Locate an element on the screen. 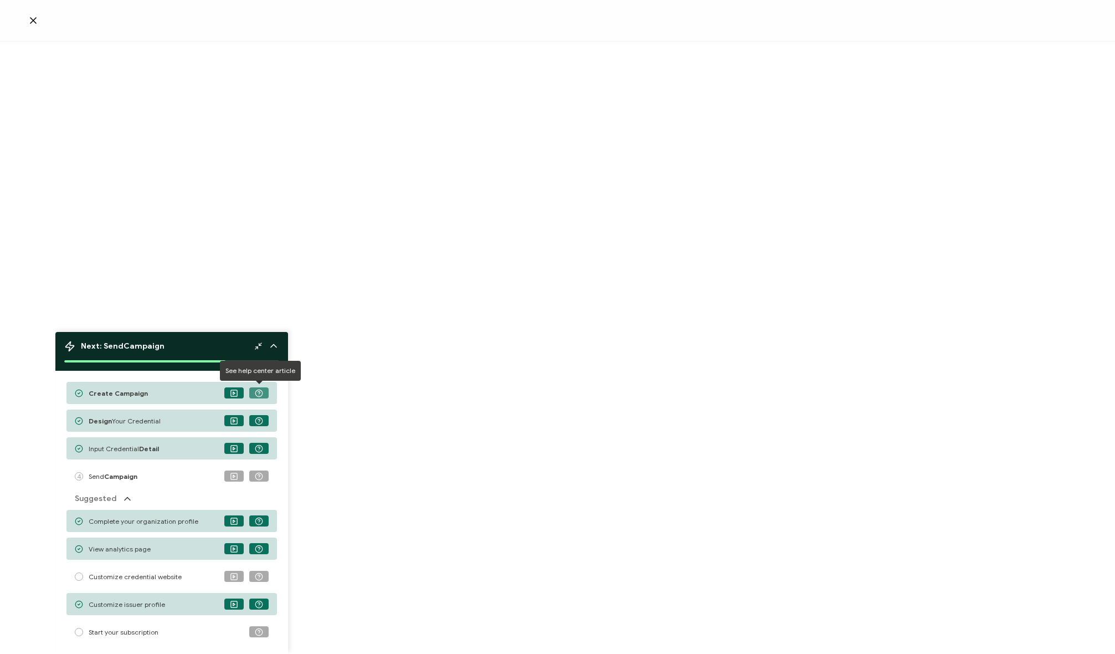 This screenshot has height=654, width=1115. b: Design is located at coordinates (100, 421).